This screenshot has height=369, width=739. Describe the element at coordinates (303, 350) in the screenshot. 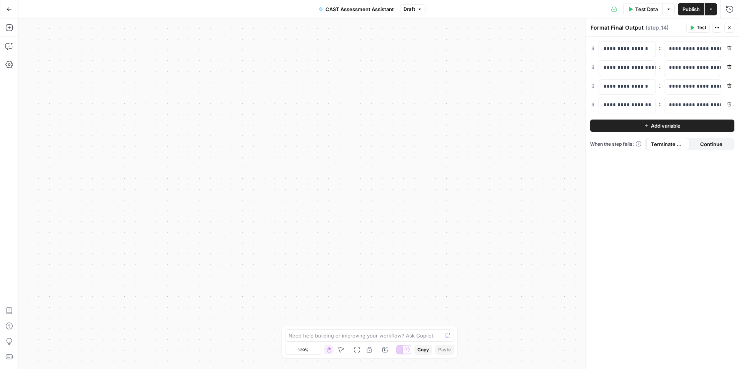

I see `span: 139%` at that location.